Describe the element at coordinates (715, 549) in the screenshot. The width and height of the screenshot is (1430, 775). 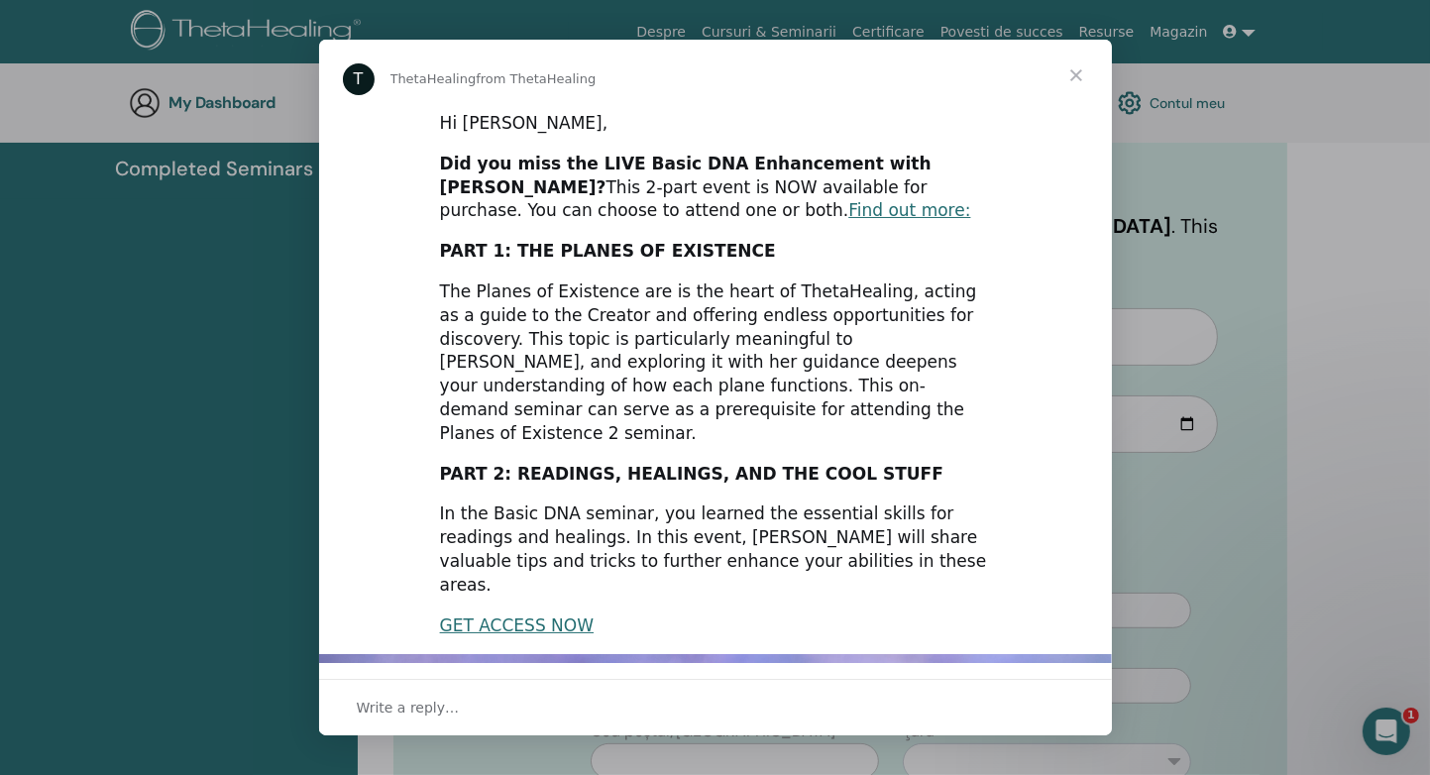
I see `div: In the Basic DNA seminar, you learned the essential skills for readings and healings. In this eve...` at that location.